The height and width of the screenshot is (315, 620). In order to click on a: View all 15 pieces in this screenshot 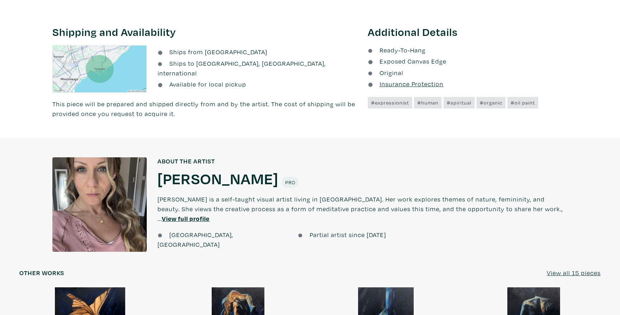, I will do `click(573, 272)`.